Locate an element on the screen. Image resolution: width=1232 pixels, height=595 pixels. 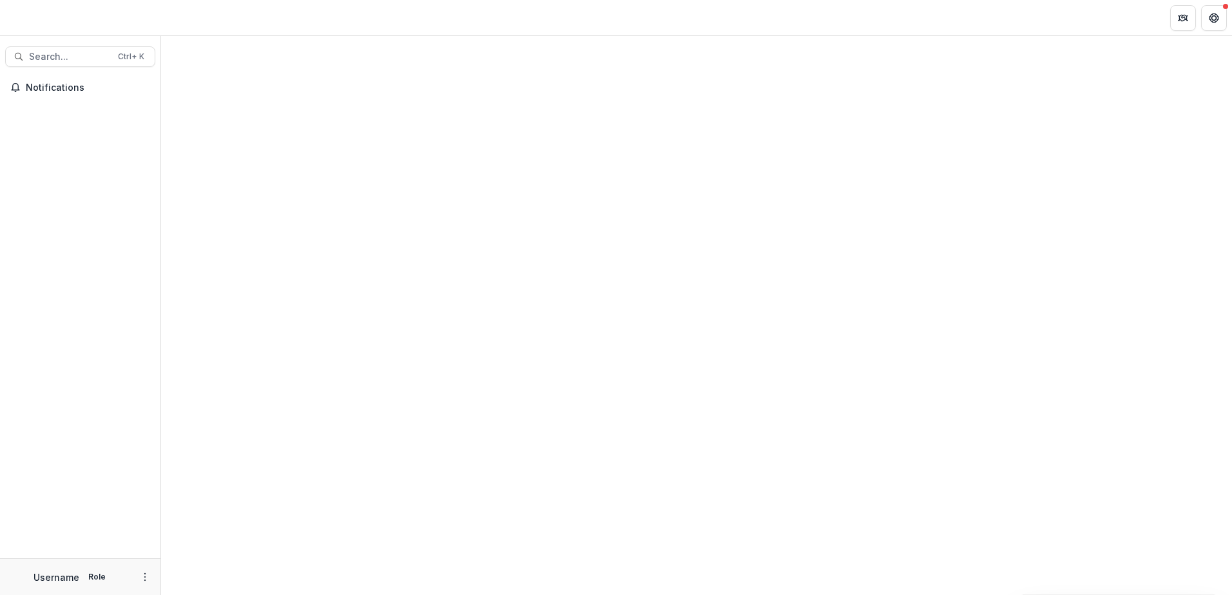
span: Search... is located at coordinates (70, 57).